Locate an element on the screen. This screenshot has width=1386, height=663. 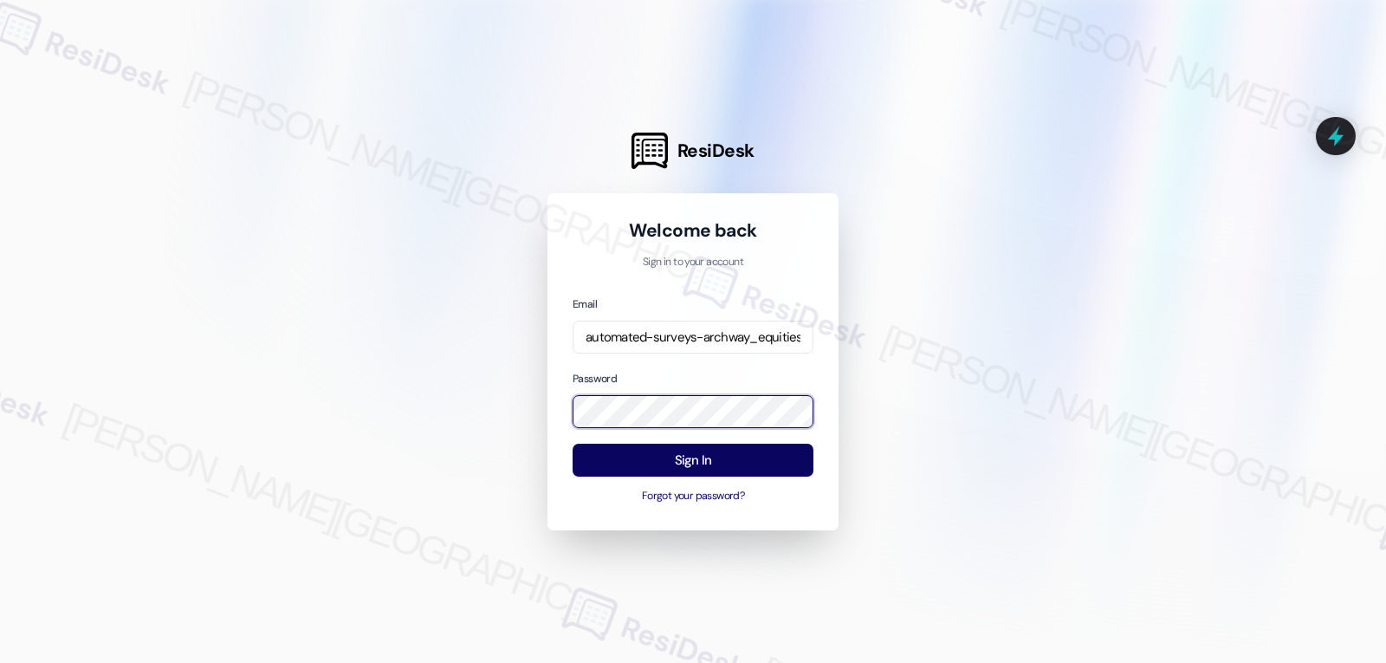
label: Email is located at coordinates (585, 304).